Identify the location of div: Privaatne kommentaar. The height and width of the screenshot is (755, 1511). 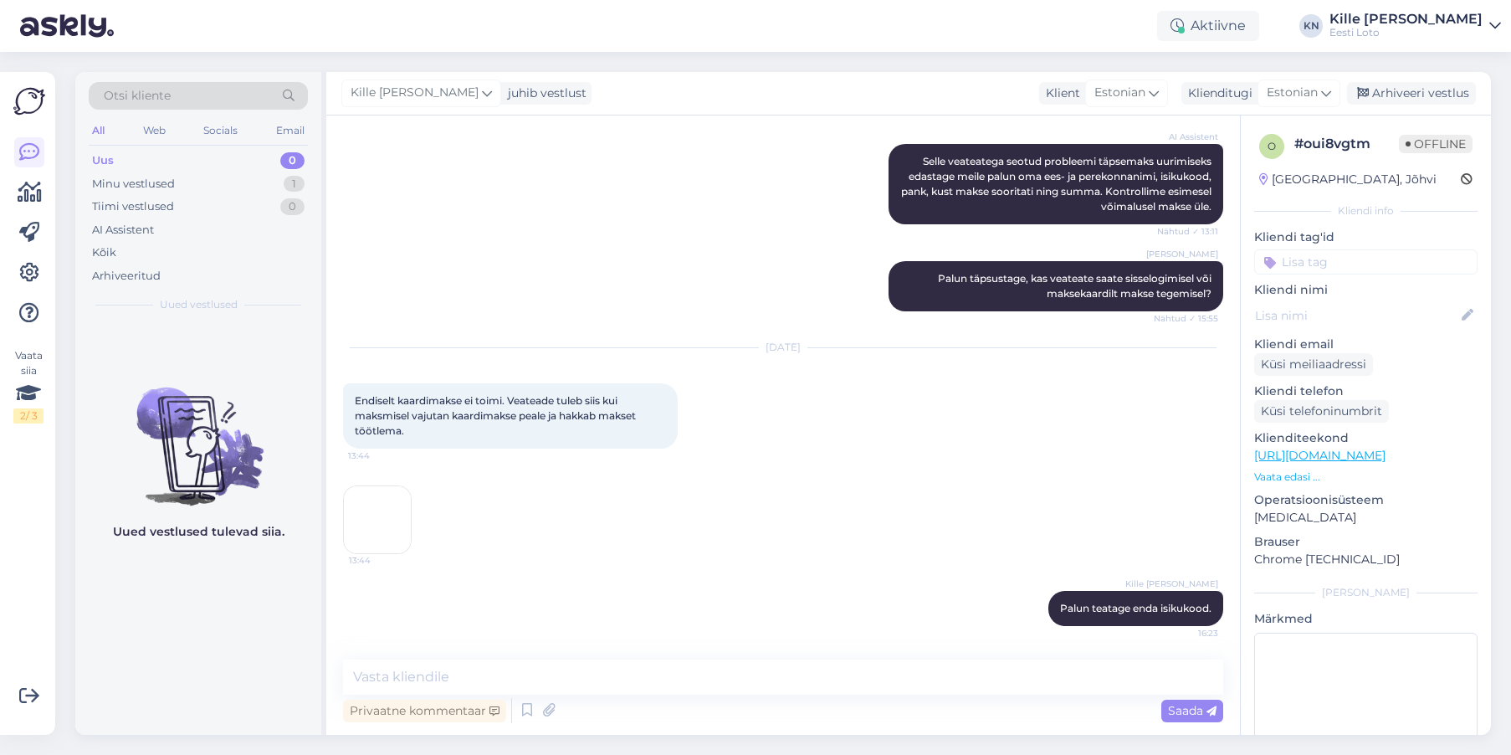
(424, 710).